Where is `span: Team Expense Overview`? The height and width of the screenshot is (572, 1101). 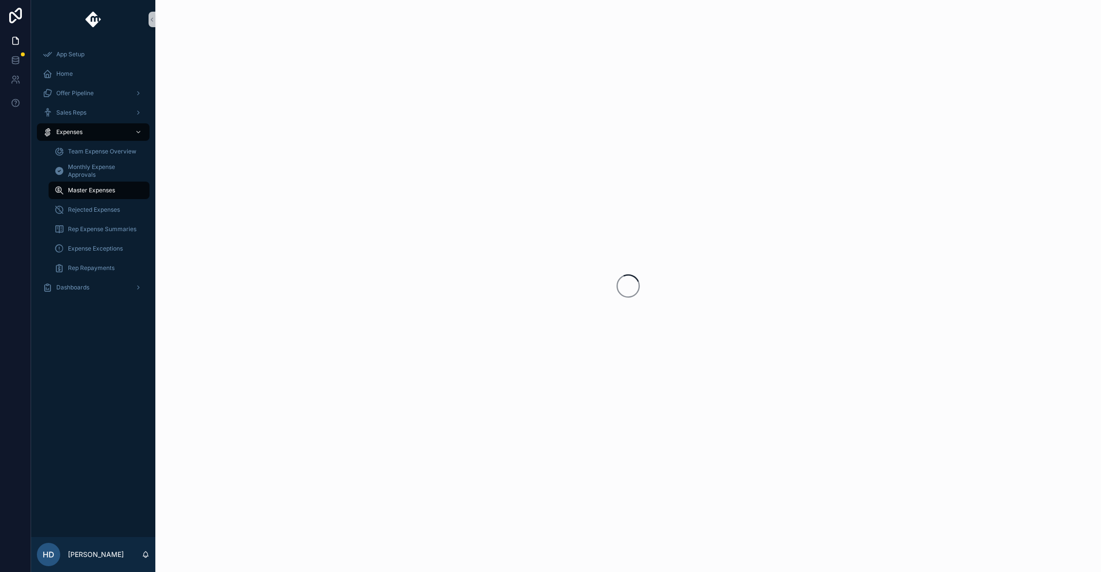
span: Team Expense Overview is located at coordinates (102, 151).